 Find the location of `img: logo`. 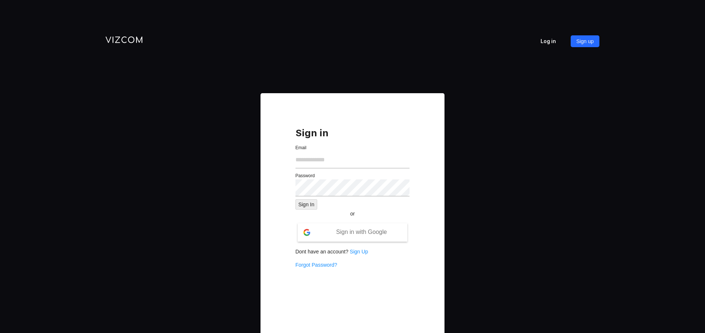

img: logo is located at coordinates (124, 40).